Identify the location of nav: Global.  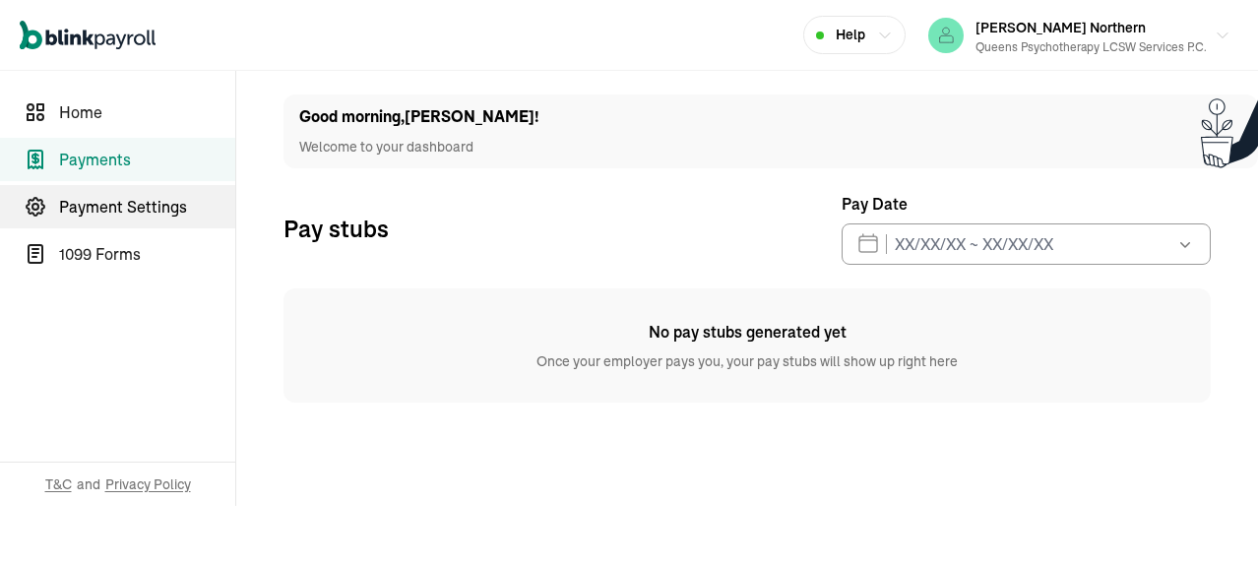
(88, 35).